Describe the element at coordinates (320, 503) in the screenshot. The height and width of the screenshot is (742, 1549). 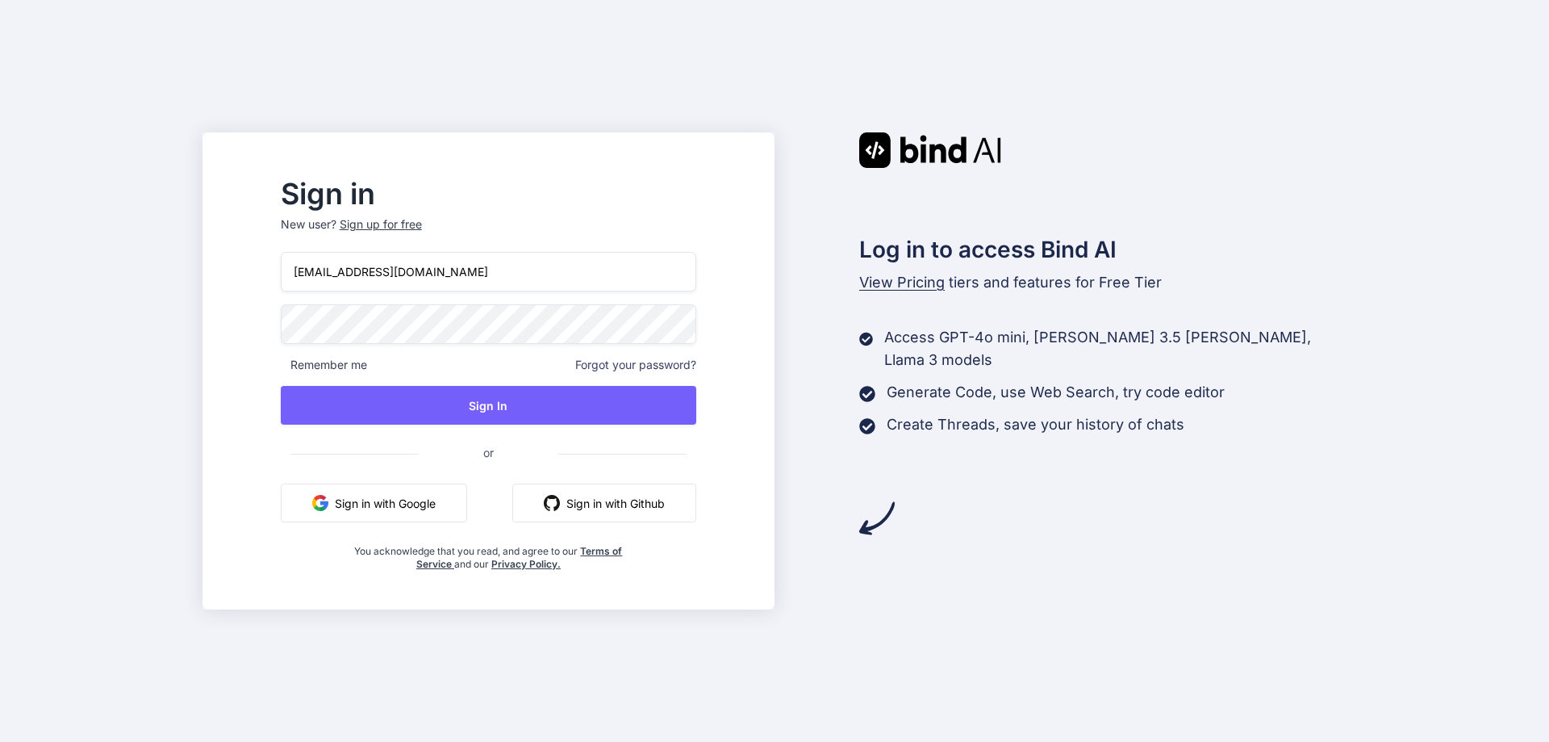
I see `img: google` at that location.